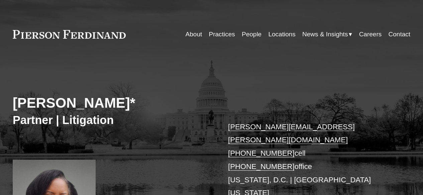 Image resolution: width=423 pixels, height=195 pixels. Describe the element at coordinates (327, 34) in the screenshot. I see `a: folder dropdown` at that location.